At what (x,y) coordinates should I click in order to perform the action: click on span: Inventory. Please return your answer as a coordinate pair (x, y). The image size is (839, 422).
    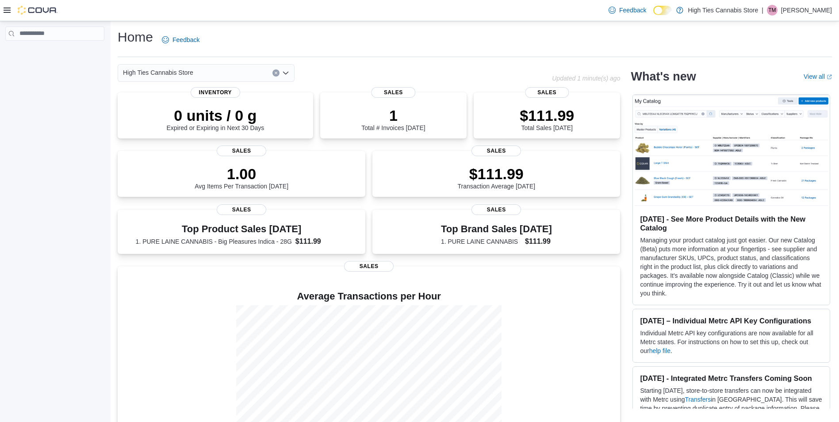
    Looking at the image, I should click on (215, 92).